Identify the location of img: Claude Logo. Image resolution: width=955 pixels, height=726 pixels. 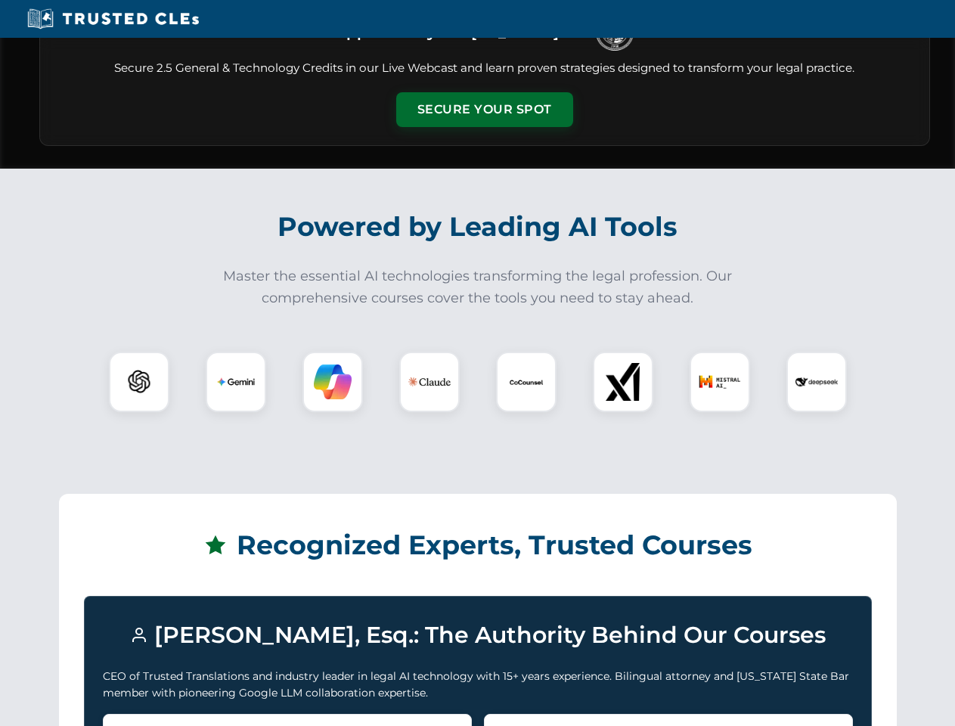
(430, 382).